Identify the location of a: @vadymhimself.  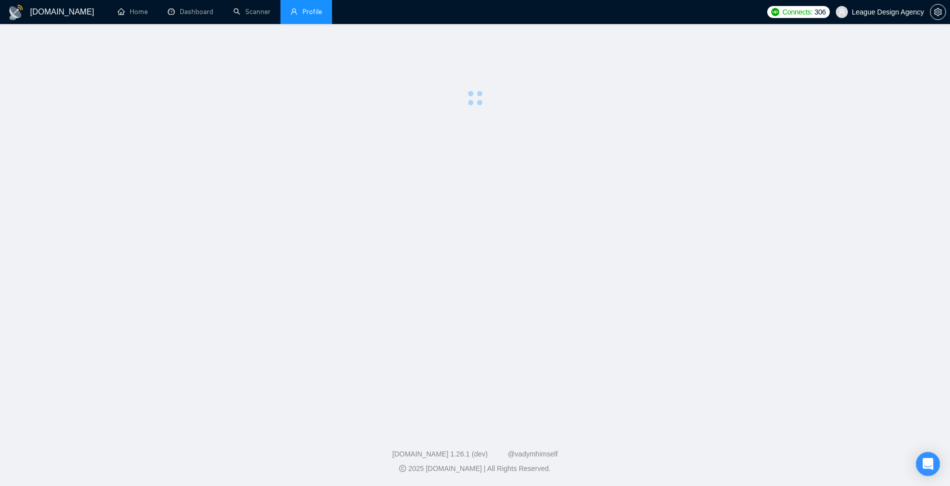
(533, 454).